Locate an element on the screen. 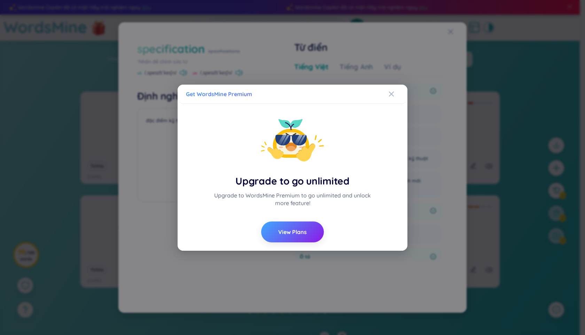 This screenshot has width=585, height=335. span: View Plans is located at coordinates (292, 232).